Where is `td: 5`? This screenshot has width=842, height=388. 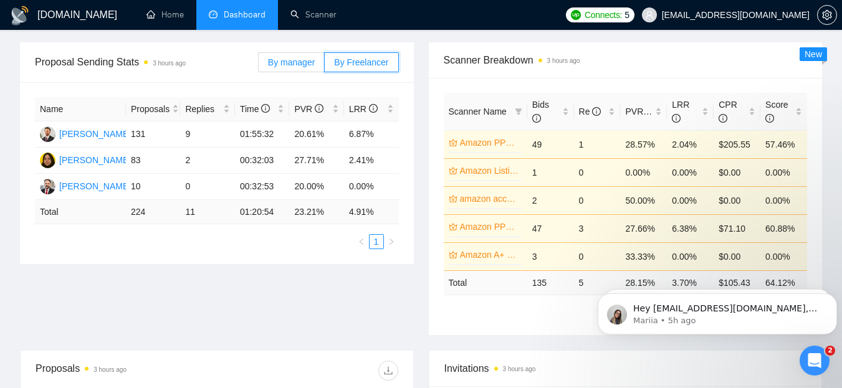 td: 5 is located at coordinates (597, 282).